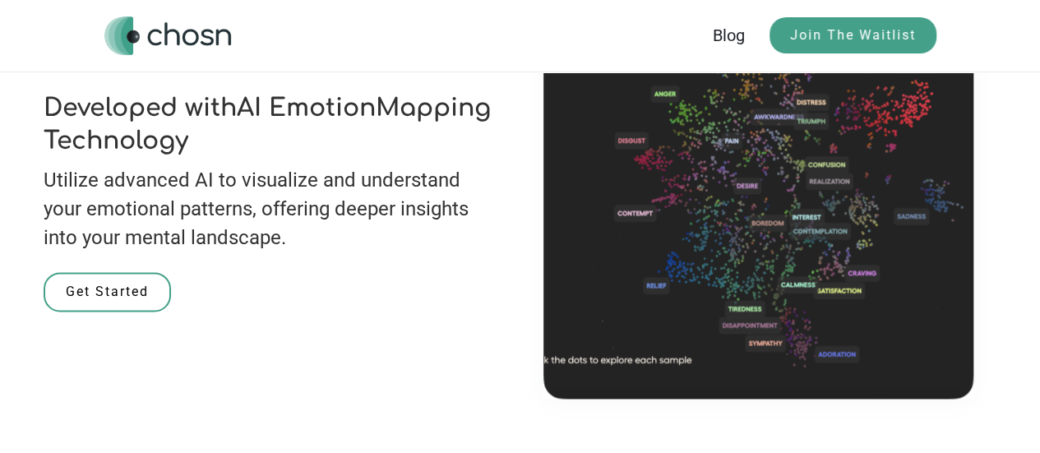 The width and height of the screenshot is (1040, 453). I want to click on a: home, so click(168, 35).